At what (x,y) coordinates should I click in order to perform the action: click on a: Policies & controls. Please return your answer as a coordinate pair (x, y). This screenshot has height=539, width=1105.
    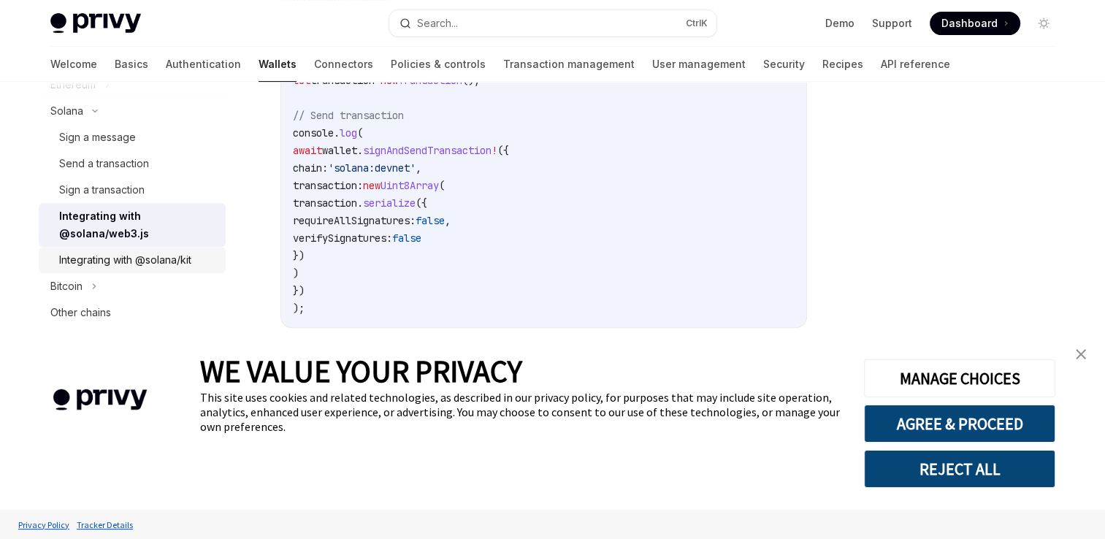
    Looking at the image, I should click on (438, 64).